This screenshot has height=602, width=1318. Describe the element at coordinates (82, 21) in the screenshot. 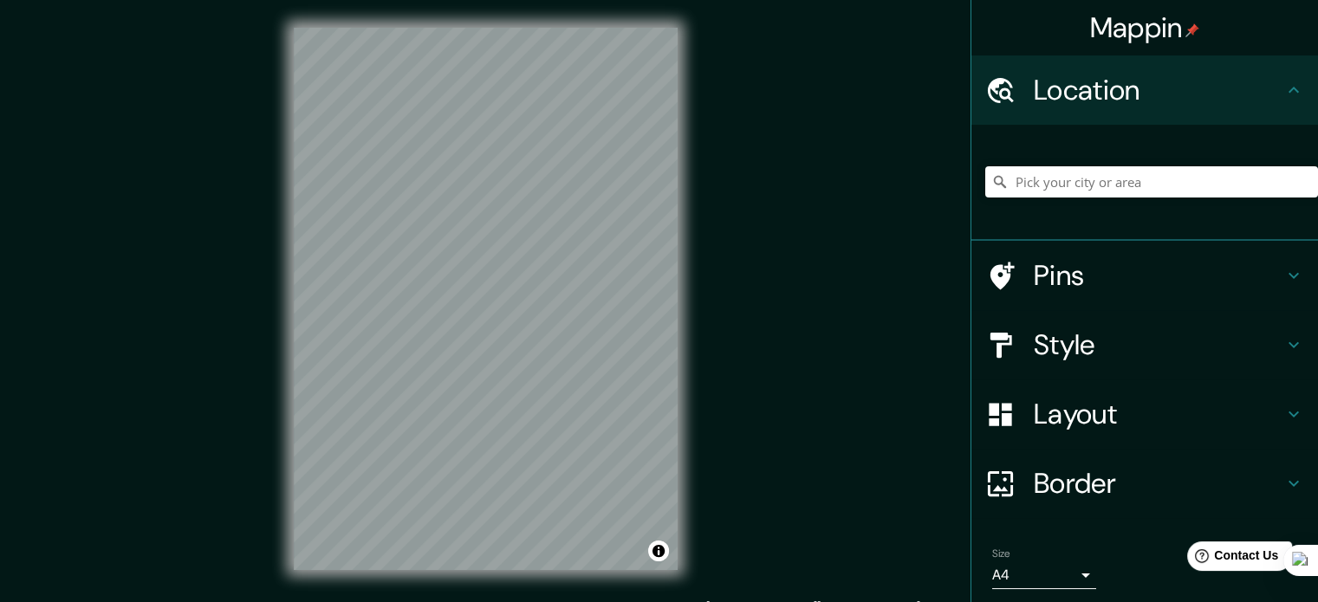

I see `span: Contact Us` at that location.